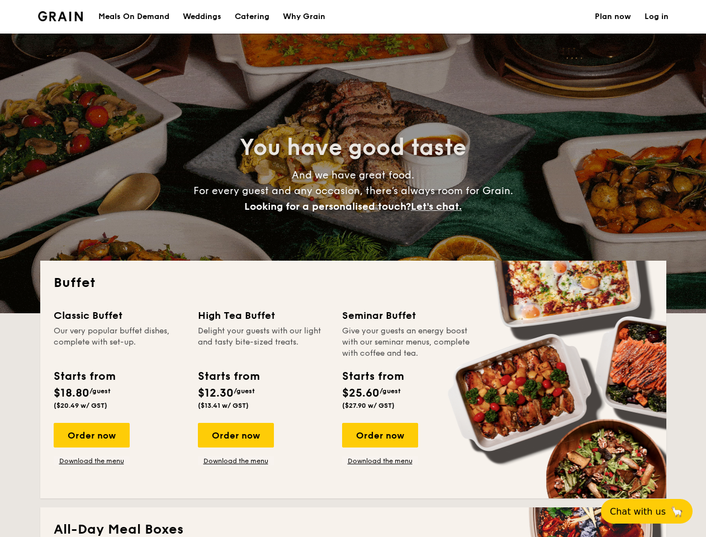 This screenshot has height=537, width=706. What do you see at coordinates (436, 206) in the screenshot?
I see `span: Let's chat.` at bounding box center [436, 206].